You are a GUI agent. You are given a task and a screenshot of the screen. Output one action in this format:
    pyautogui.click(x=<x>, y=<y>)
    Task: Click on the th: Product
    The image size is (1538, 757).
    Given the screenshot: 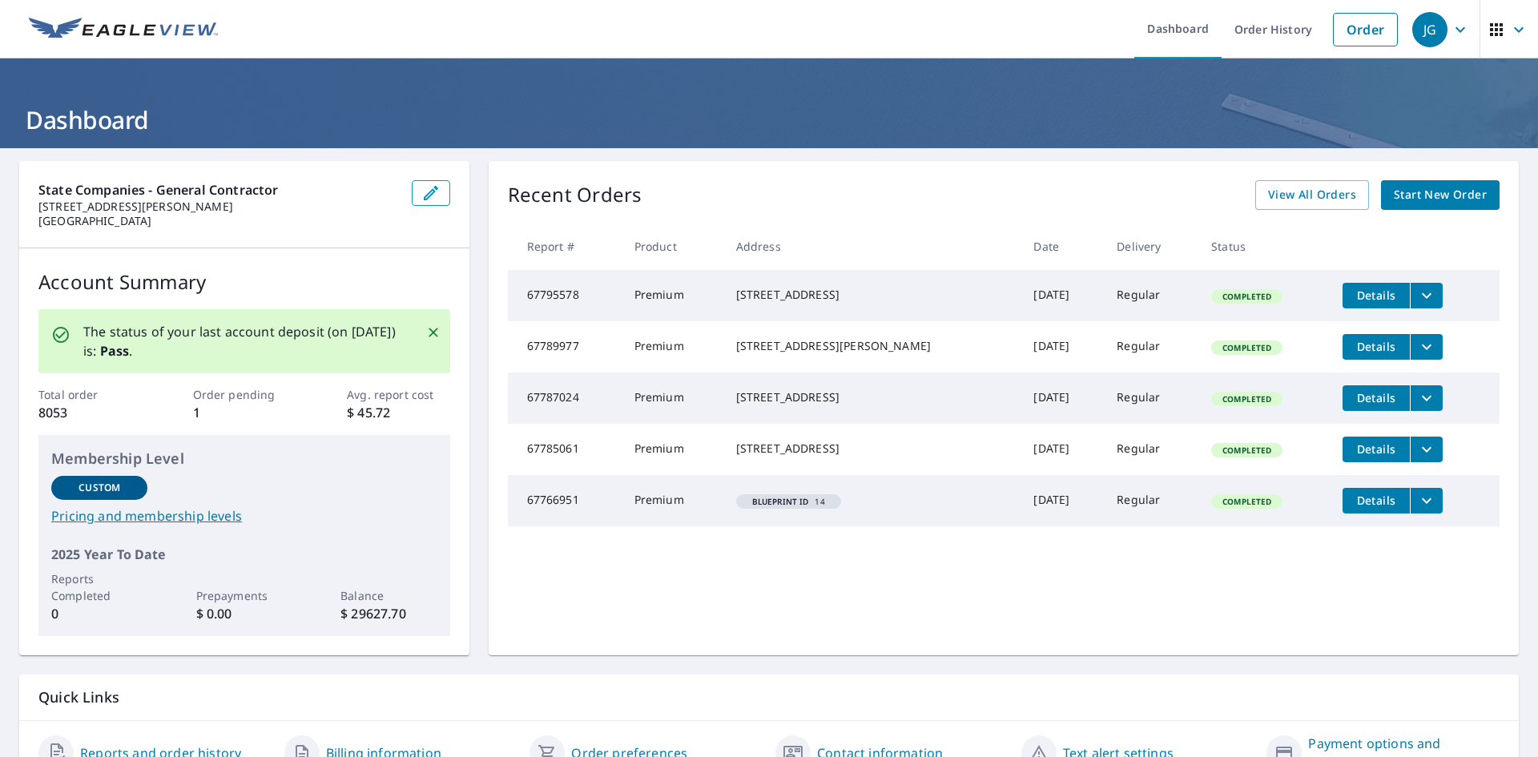 What is the action you would take?
    pyautogui.click(x=672, y=246)
    